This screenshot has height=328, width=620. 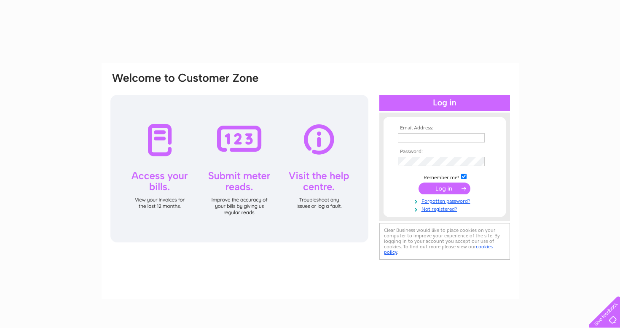 What do you see at coordinates (445, 241) in the screenshot?
I see `div: Clear Business would like to place cookies on your computer to improve your experience of the sit...` at bounding box center [445, 241].